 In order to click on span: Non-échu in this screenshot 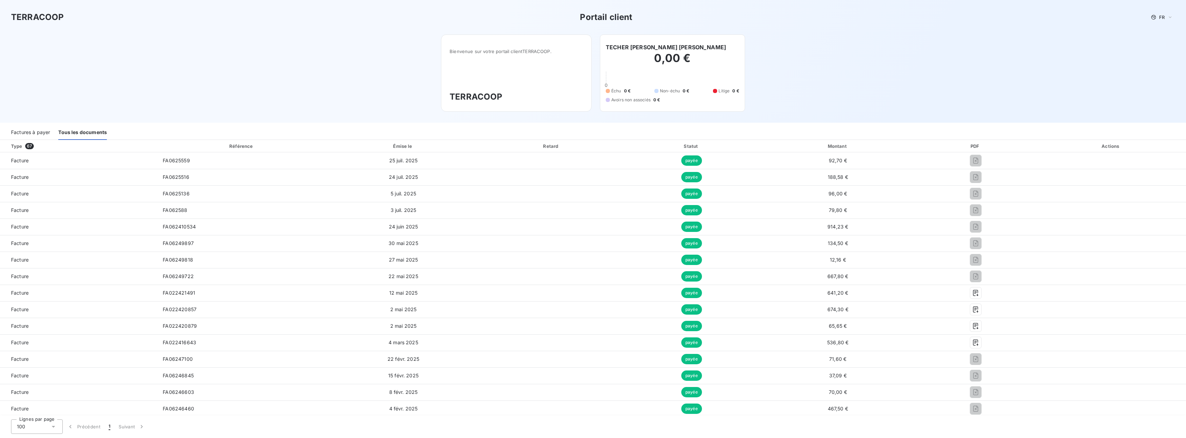, I will do `click(670, 91)`.